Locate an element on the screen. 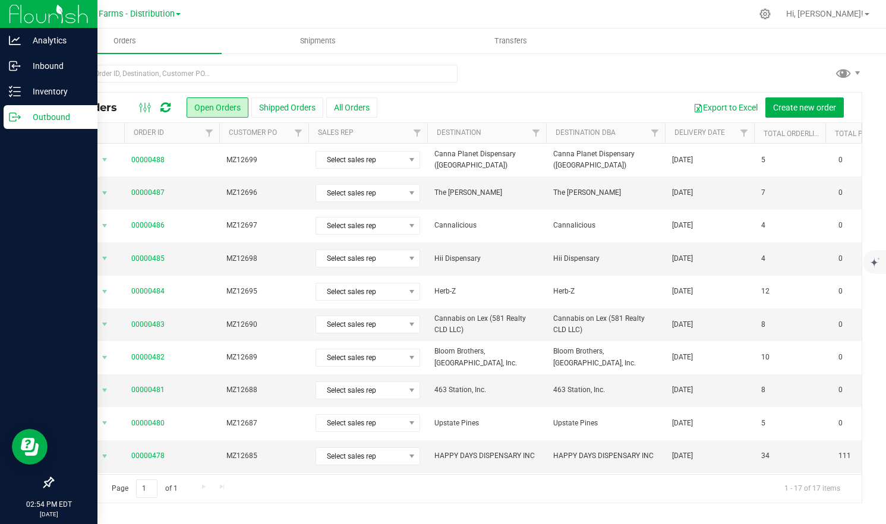 The image size is (886, 524). a: Customer PO is located at coordinates (253, 133).